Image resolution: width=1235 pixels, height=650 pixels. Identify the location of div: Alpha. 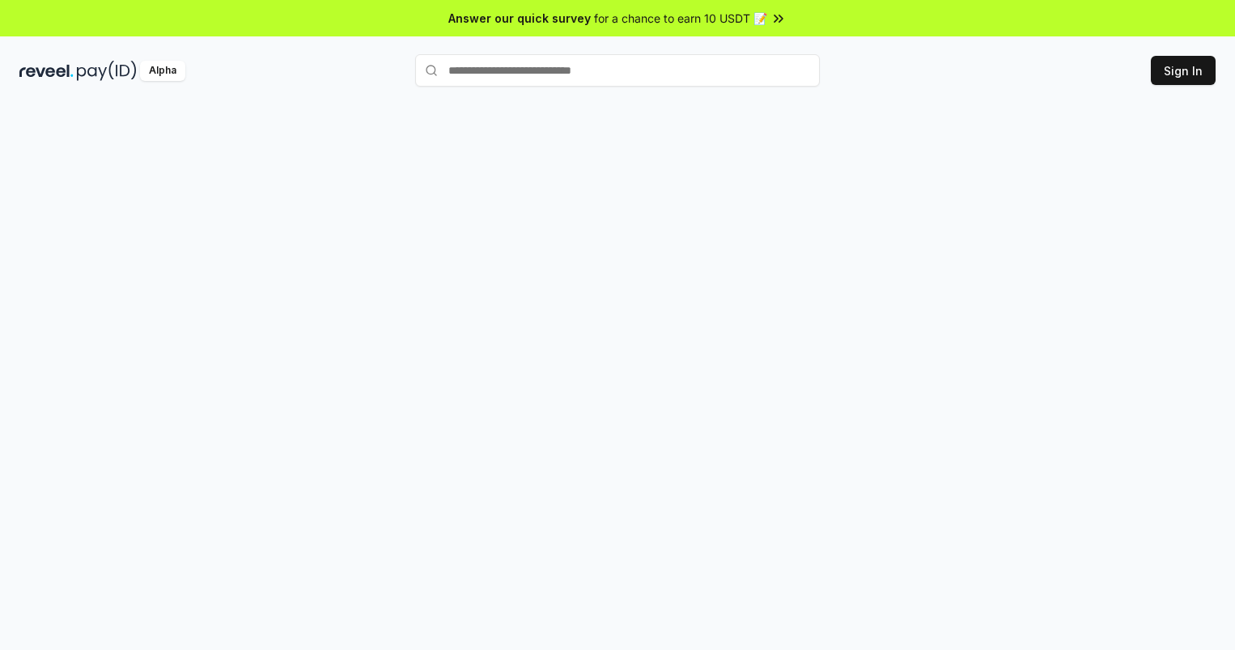
(163, 70).